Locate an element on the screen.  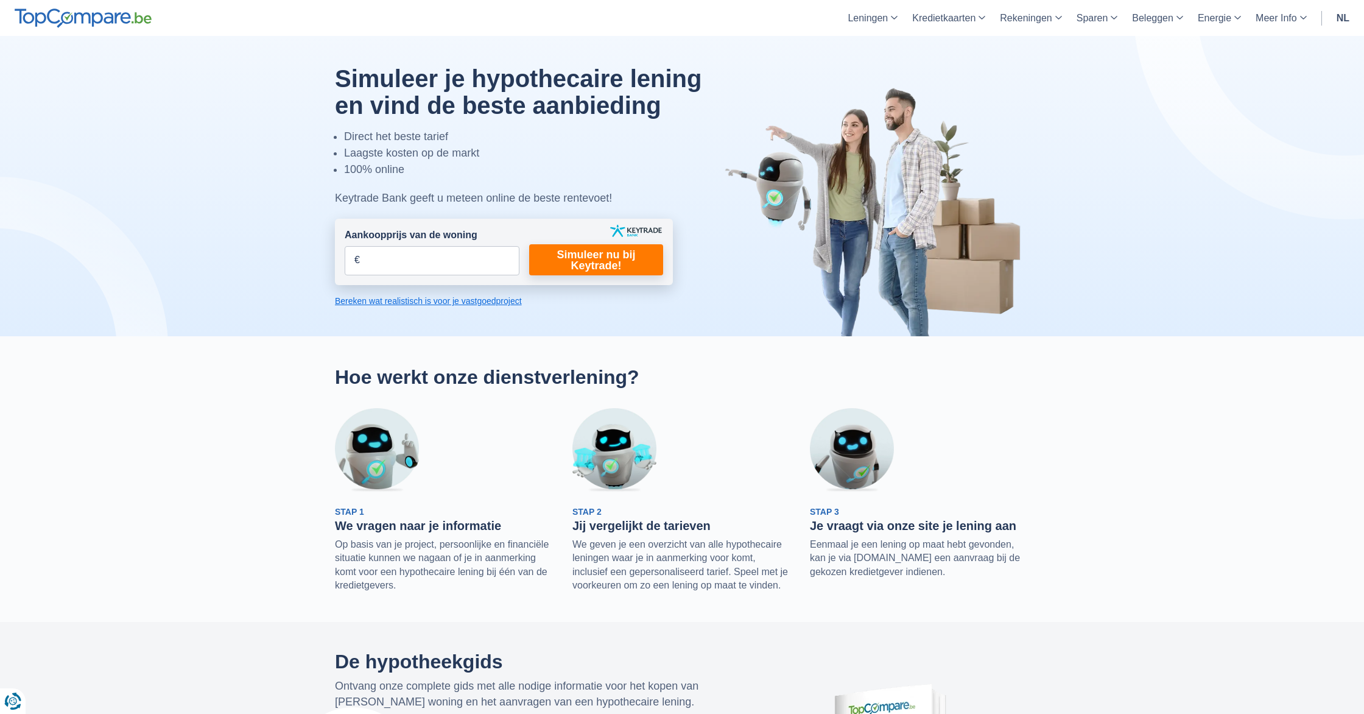
p: Op basis van je project, persoonlijke en financiële situatie kunnen we nagaan of je in aanmerking... is located at coordinates (444, 565).